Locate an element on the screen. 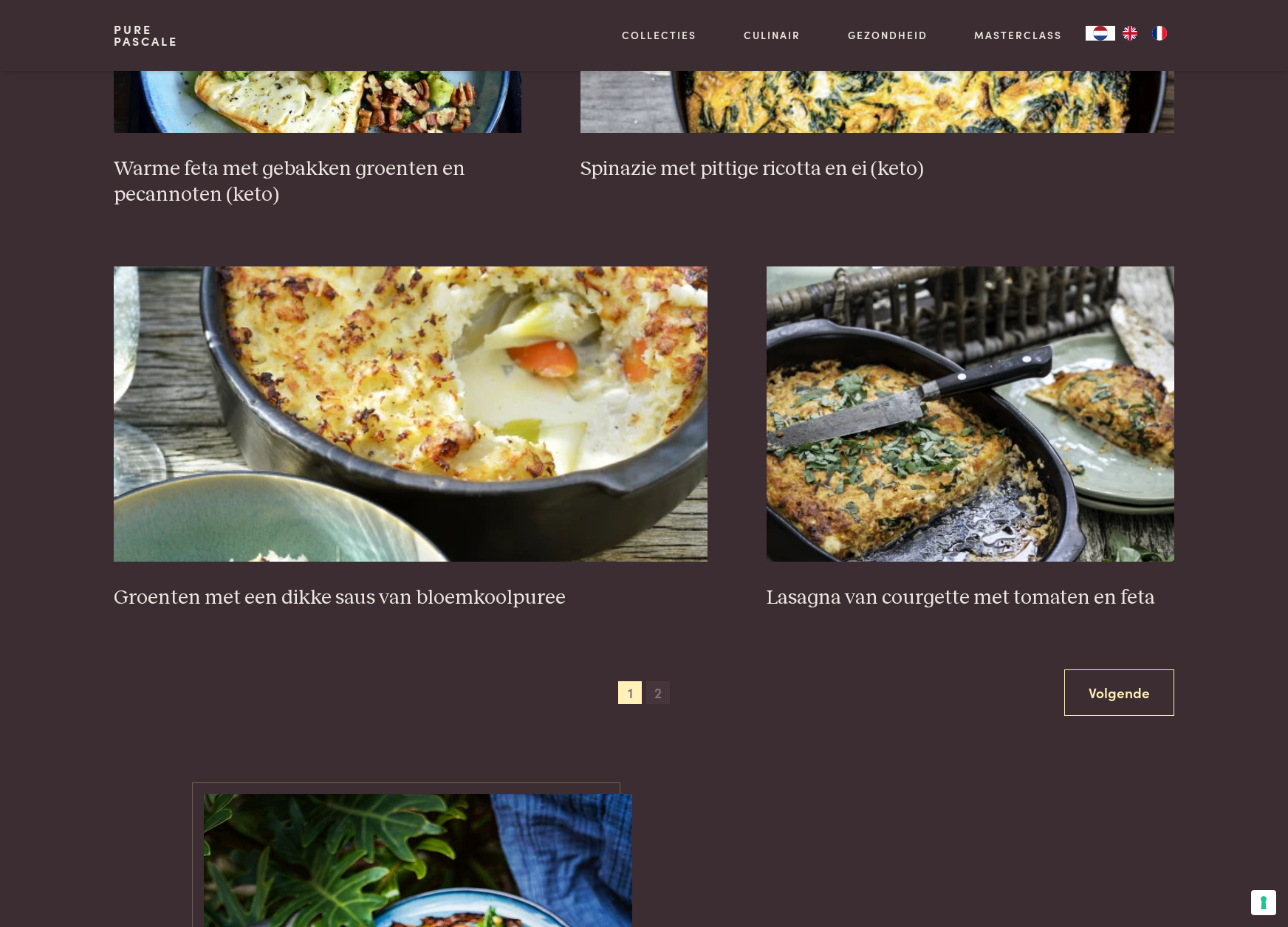 This screenshot has height=927, width=1288. img: Lasagna van courgette met tomaten en feta is located at coordinates (970, 414).